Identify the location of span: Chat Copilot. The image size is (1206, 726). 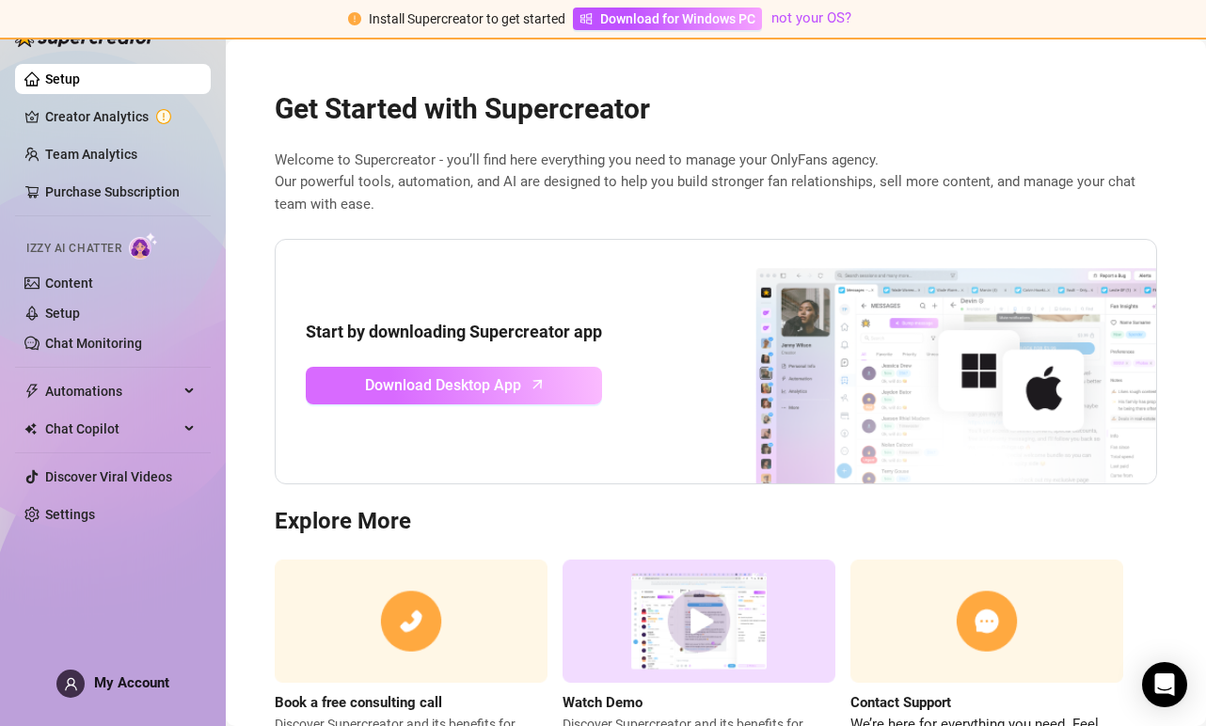
(112, 429).